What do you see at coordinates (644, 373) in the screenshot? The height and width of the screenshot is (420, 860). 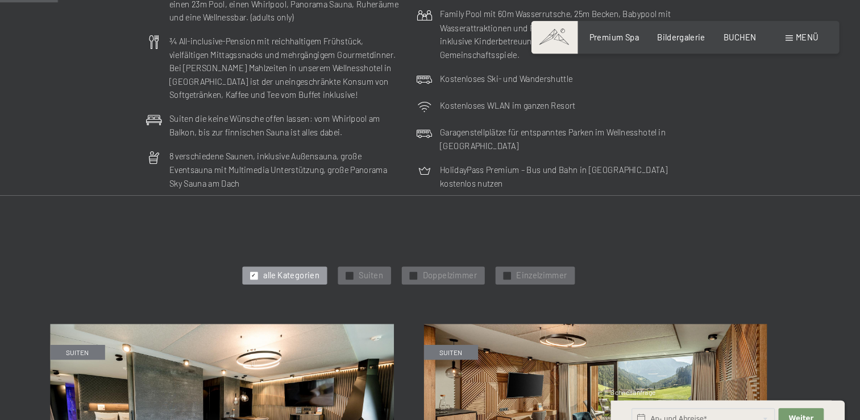 I see `span: Schnellanfrage` at bounding box center [644, 373].